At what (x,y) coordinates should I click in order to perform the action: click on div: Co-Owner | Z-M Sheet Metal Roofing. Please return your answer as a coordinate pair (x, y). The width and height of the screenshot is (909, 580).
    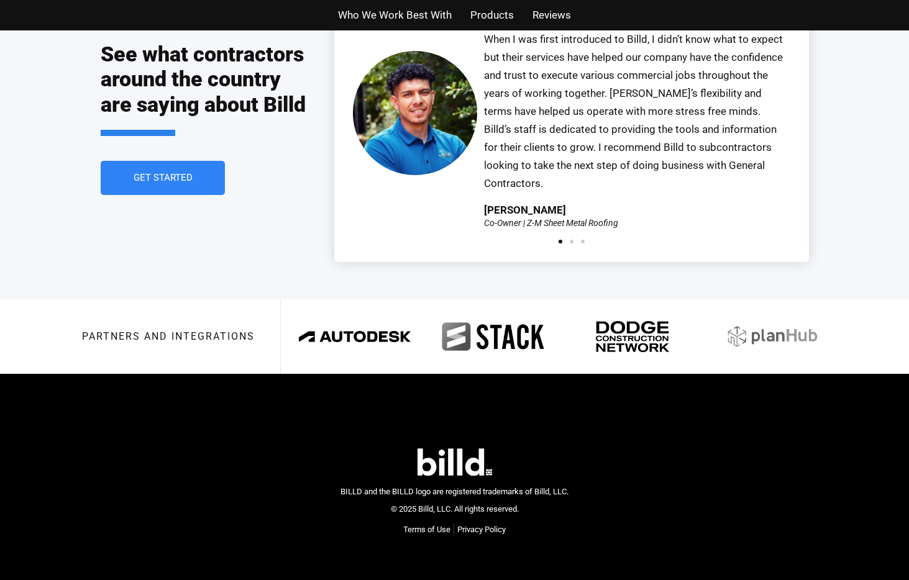
    Looking at the image, I should click on (551, 223).